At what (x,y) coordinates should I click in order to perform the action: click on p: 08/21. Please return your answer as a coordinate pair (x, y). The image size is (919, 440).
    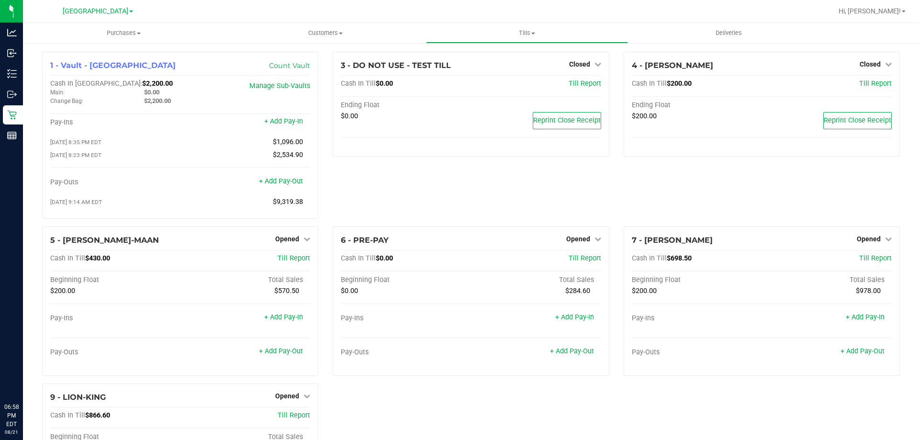
    Looking at the image, I should click on (11, 432).